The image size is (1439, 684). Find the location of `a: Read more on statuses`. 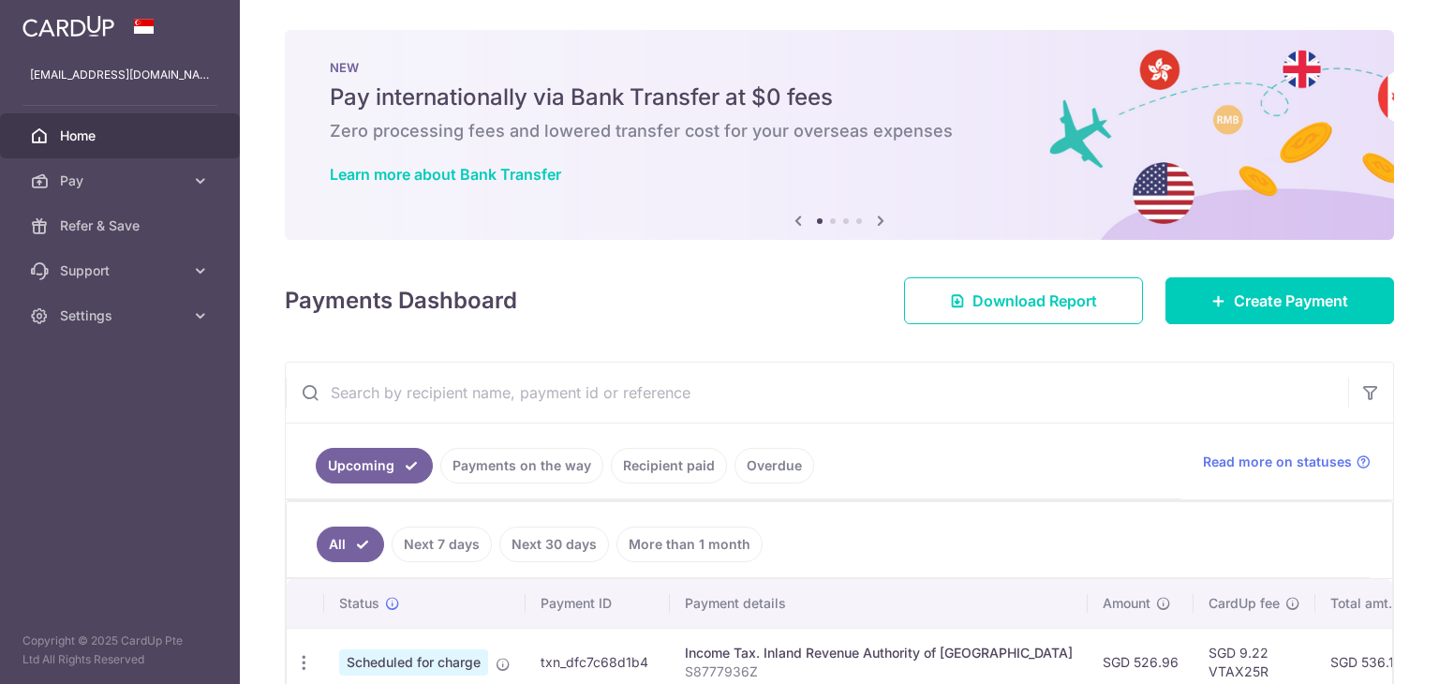

a: Read more on statuses is located at coordinates (1286, 462).